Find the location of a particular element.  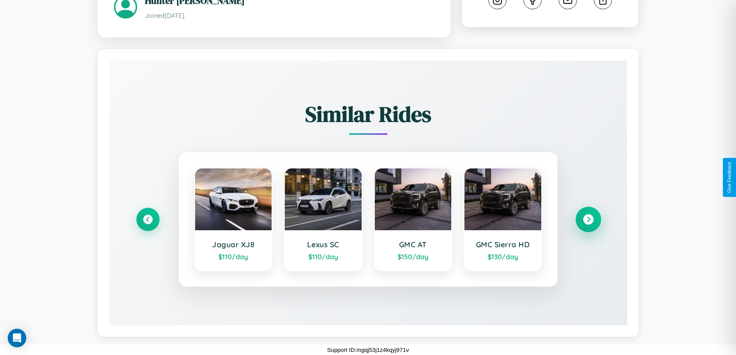

a: Lexus SC$110/day is located at coordinates (323, 220).